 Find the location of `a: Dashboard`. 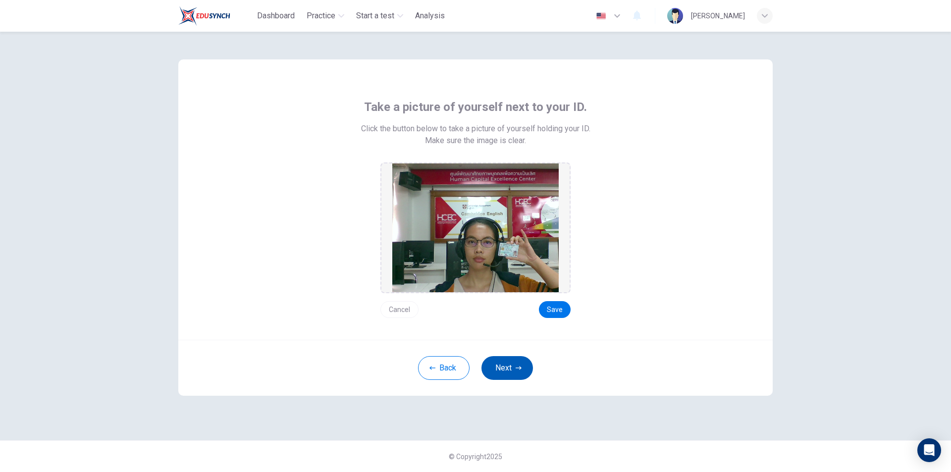

a: Dashboard is located at coordinates (276, 16).